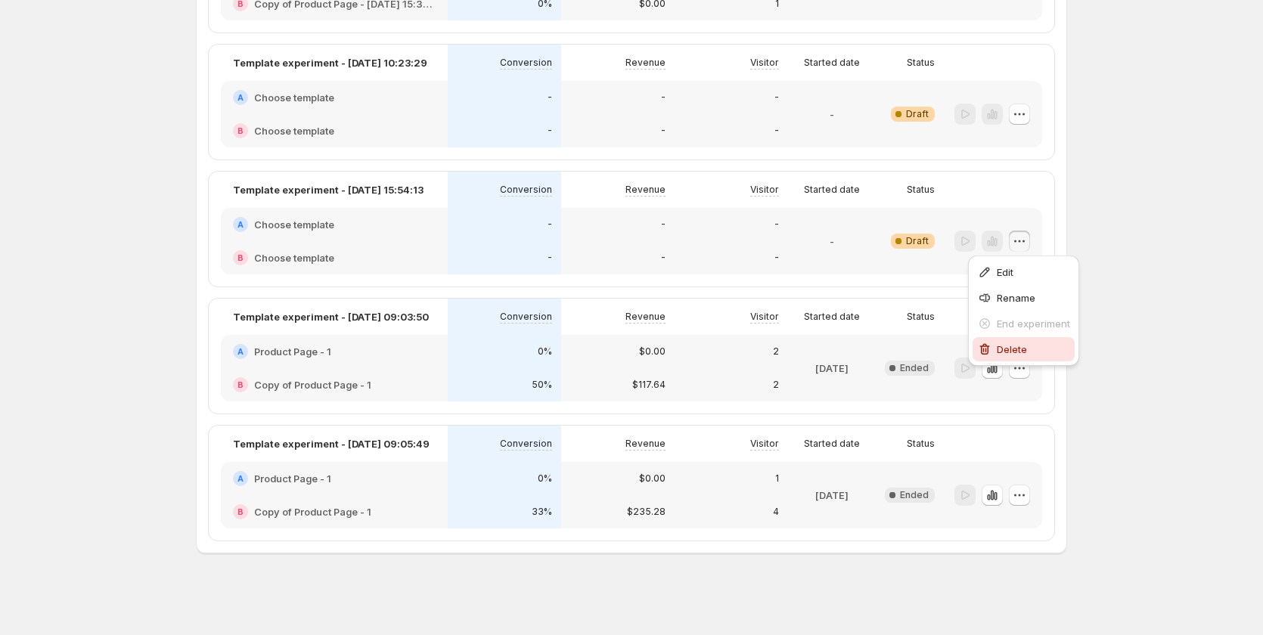 This screenshot has width=1263, height=635. Describe the element at coordinates (1024, 324) in the screenshot. I see `button: End experiment` at that location.